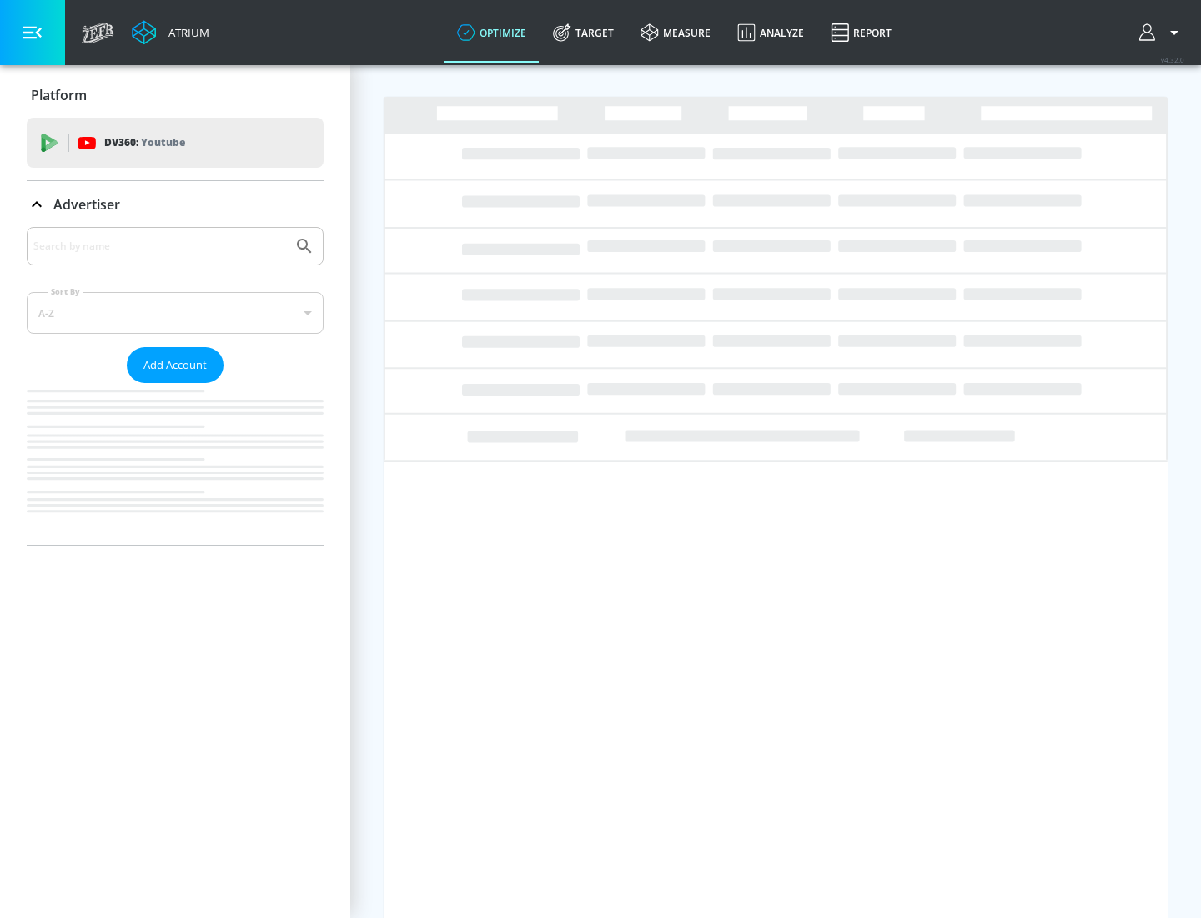 This screenshot has width=1201, height=918. I want to click on span: Add Account, so click(175, 365).